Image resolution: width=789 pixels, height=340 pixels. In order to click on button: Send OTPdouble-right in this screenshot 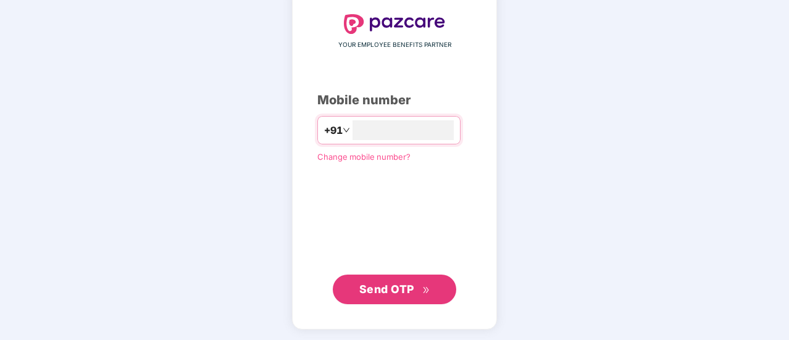, I will do `click(395, 290)`.